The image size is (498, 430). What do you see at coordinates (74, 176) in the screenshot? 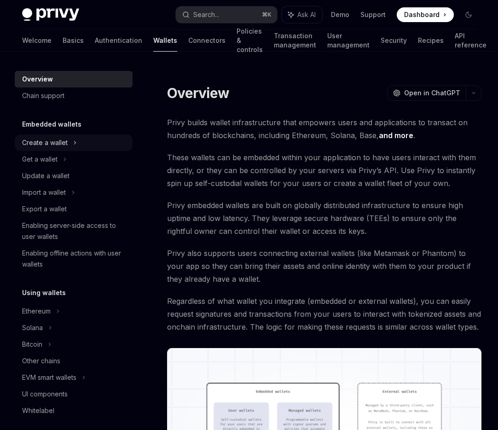
I see `a: Update a wallet` at bounding box center [74, 176].